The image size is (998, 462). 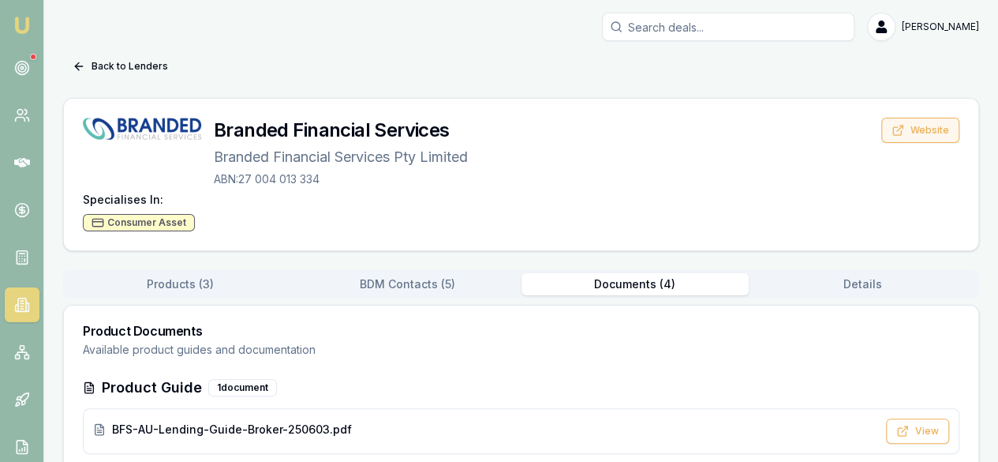 What do you see at coordinates (521, 331) in the screenshot?
I see `h3: Product Documents` at bounding box center [521, 331].